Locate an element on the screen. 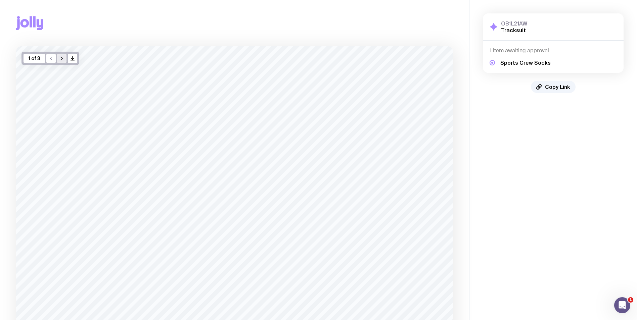 The height and width of the screenshot is (320, 637). button: Copy Link is located at coordinates (553, 87).